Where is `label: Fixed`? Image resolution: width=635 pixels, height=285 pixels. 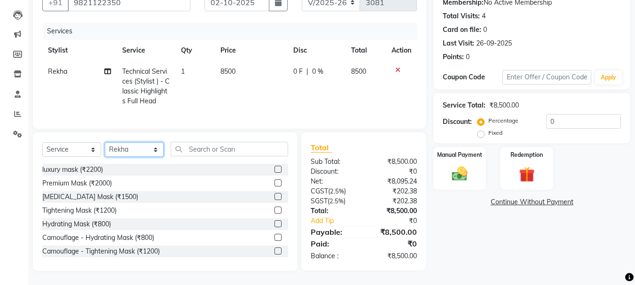 label: Fixed is located at coordinates (495, 133).